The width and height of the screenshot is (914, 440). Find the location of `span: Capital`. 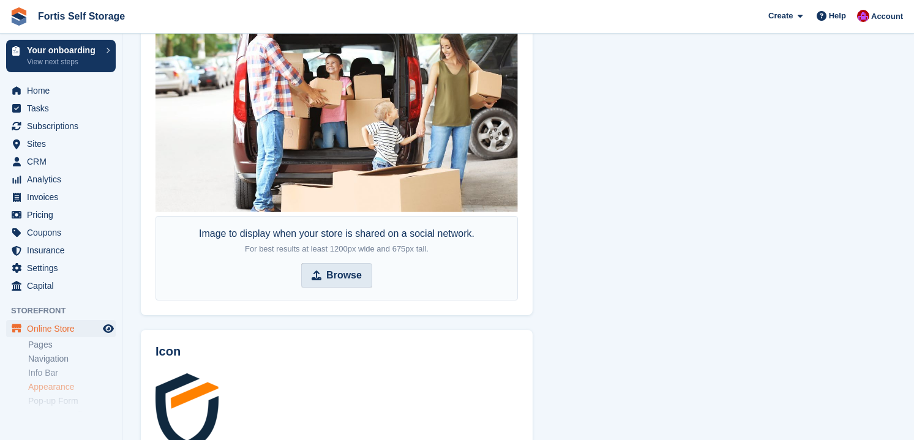

span: Capital is located at coordinates (64, 286).